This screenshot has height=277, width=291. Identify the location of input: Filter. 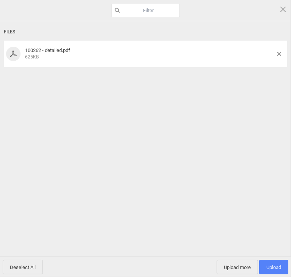
(146, 10).